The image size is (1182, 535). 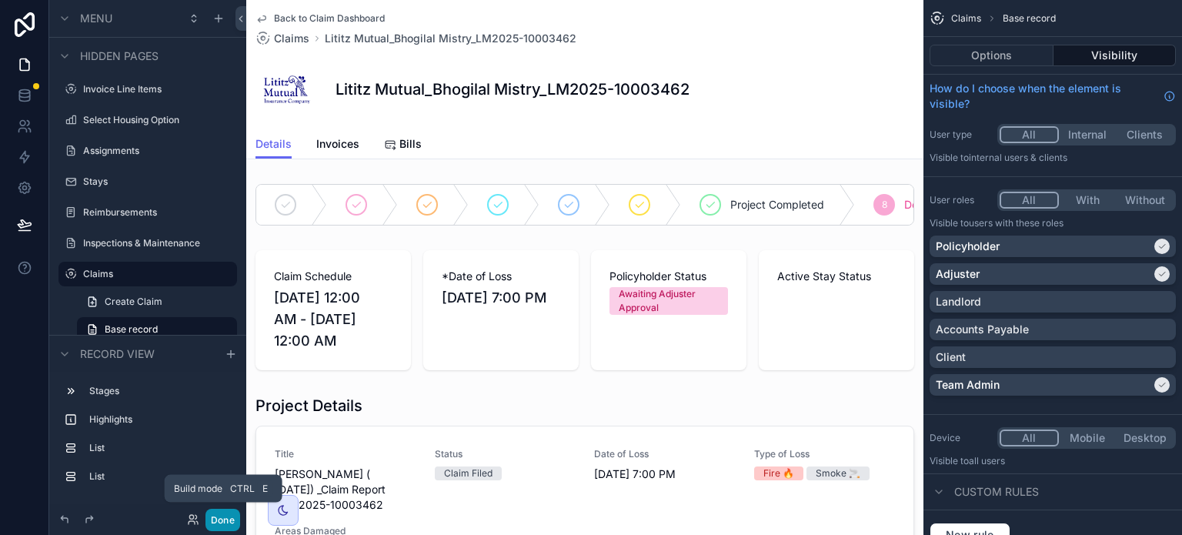 I want to click on button: Options, so click(x=991, y=55).